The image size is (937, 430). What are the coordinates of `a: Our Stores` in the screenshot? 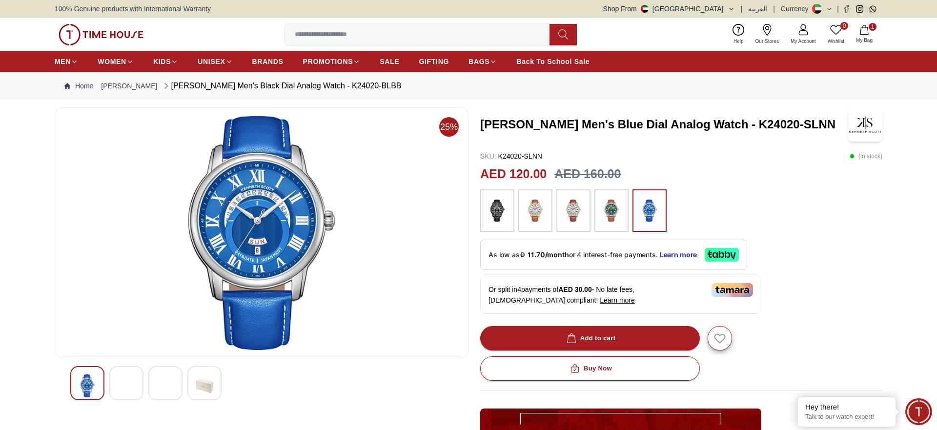 It's located at (768, 34).